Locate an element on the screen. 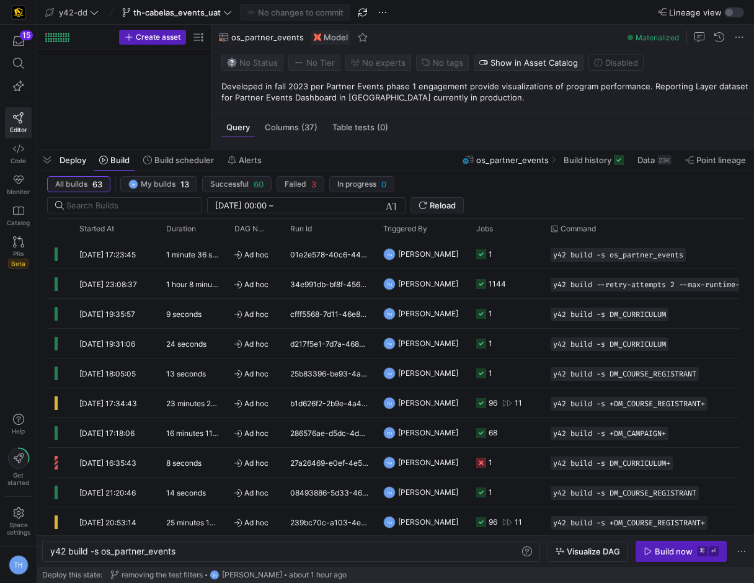 This screenshot has height=583, width=754. div: cfff5568-7d11-46e8-96d3-05811411b158 is located at coordinates (329, 313).